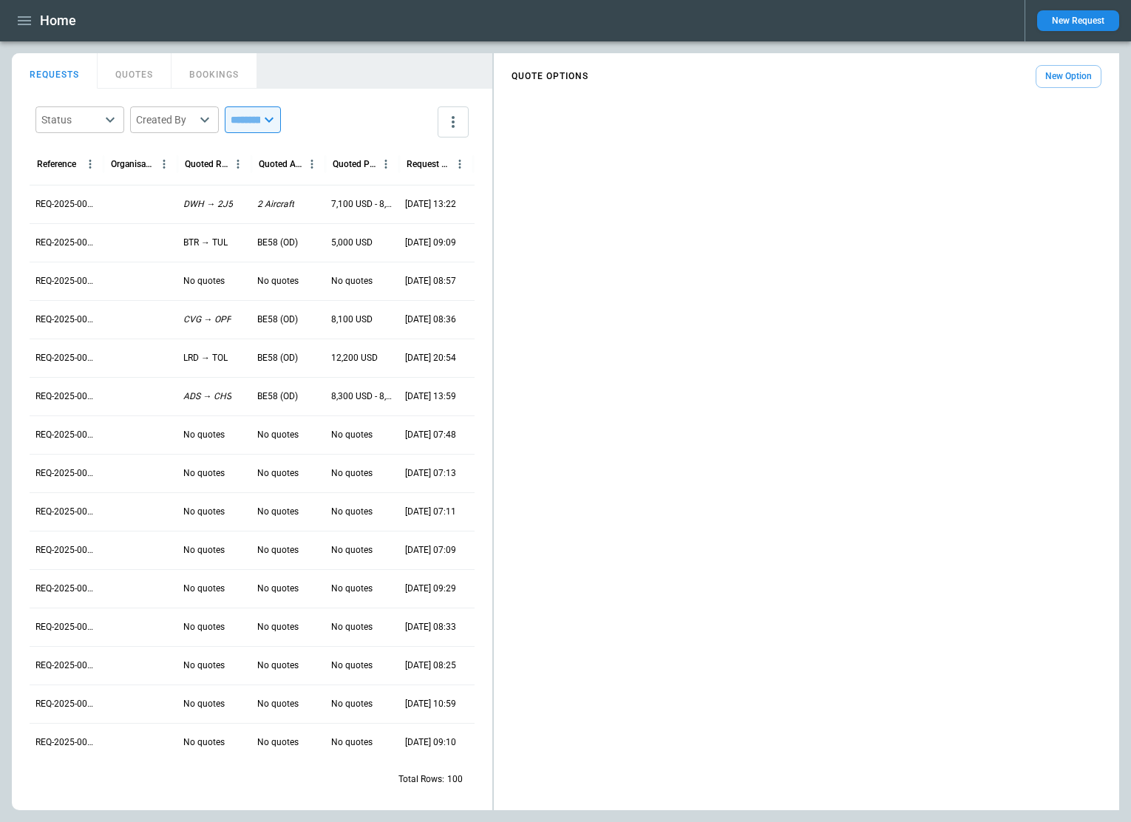  I want to click on div: Status, so click(71, 120).